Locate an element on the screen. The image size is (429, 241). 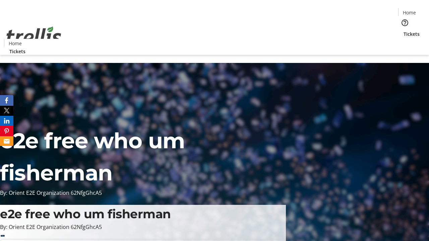
button: Help is located at coordinates (405, 23).